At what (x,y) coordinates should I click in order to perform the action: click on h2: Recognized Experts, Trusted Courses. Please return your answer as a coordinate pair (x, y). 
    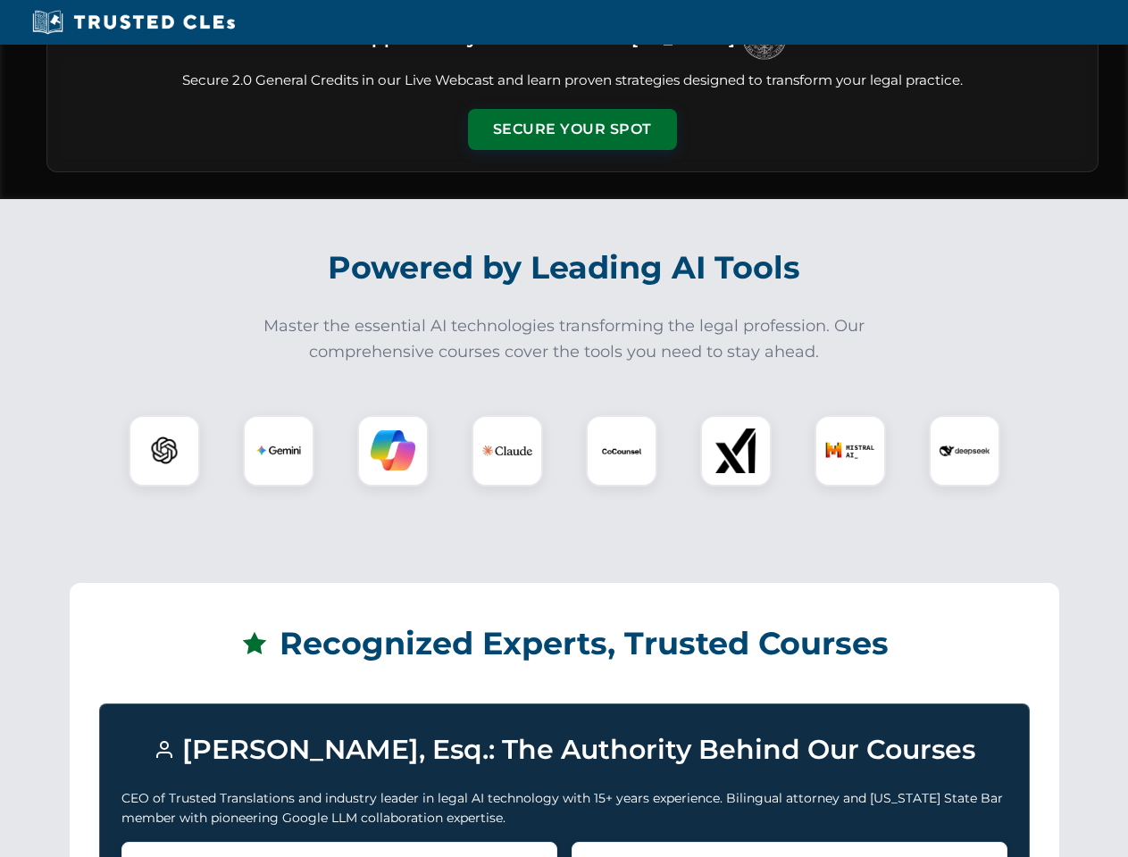
    Looking at the image, I should click on (564, 644).